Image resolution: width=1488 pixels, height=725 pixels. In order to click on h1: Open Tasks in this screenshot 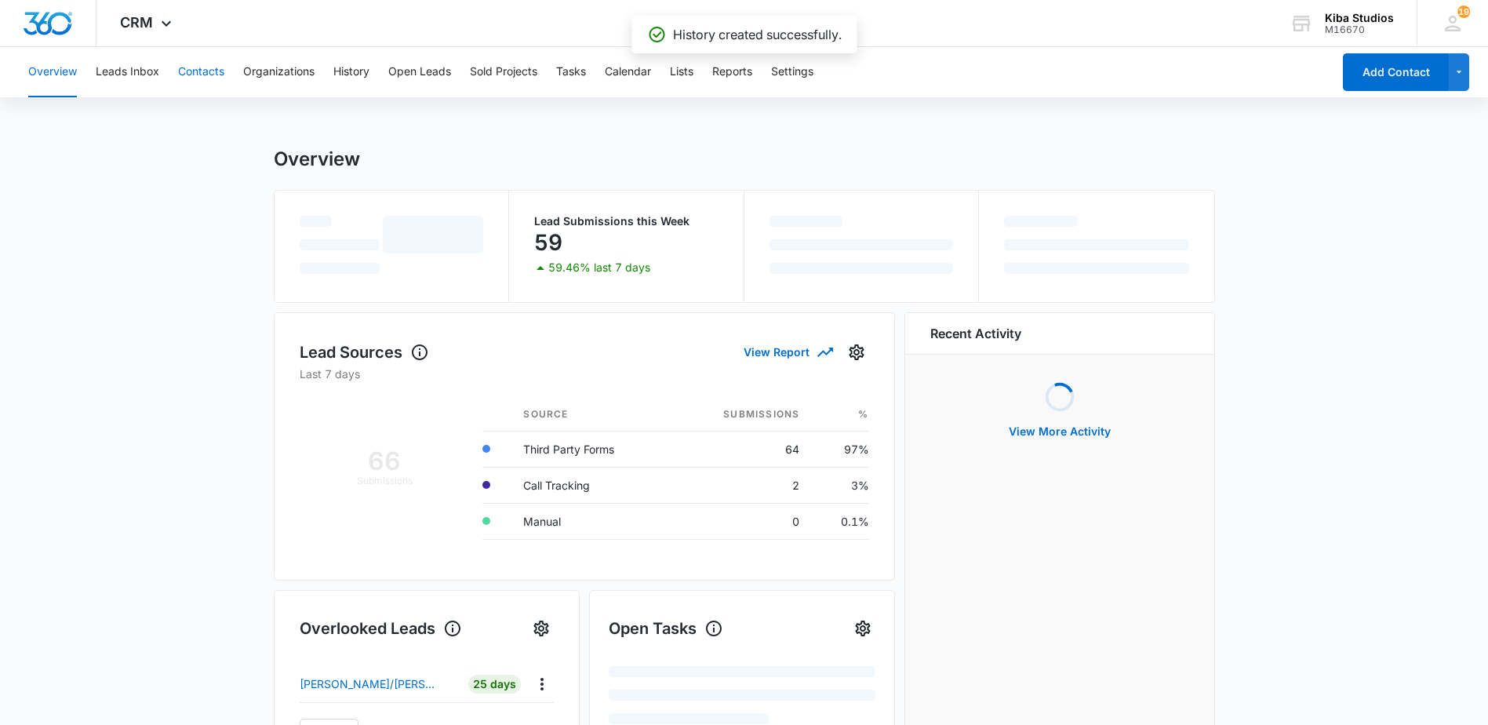, I will do `click(666, 628)`.